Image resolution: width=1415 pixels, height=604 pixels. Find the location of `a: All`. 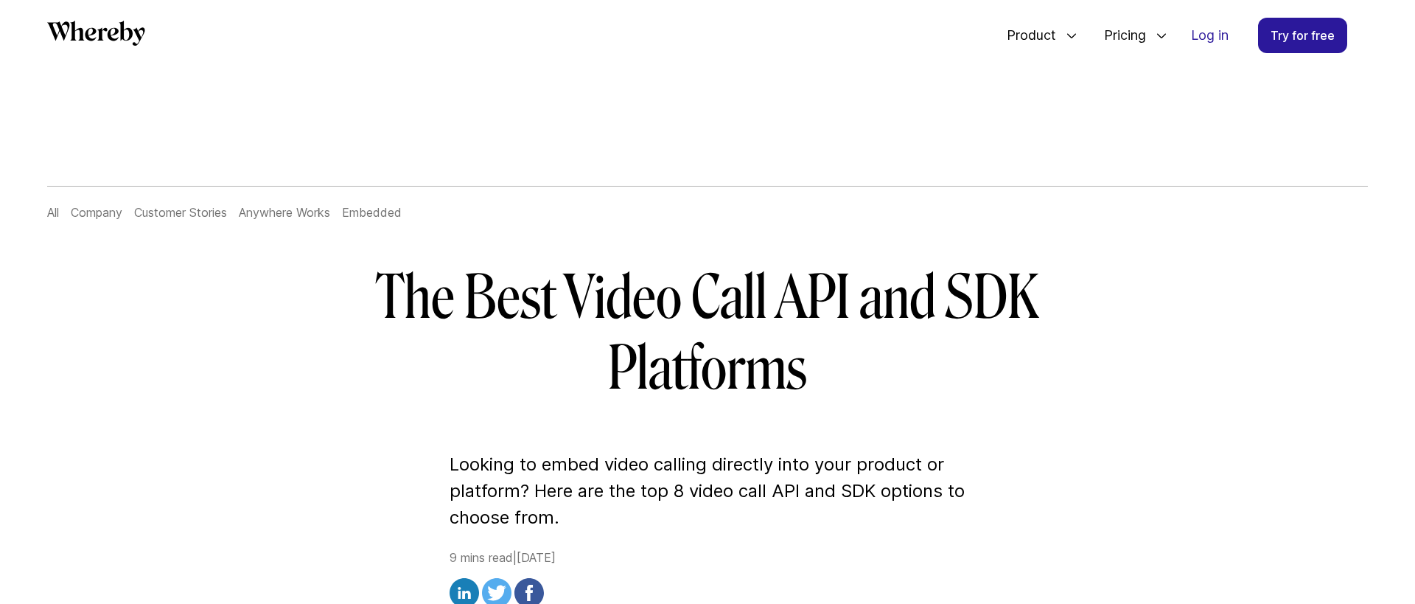

a: All is located at coordinates (53, 212).